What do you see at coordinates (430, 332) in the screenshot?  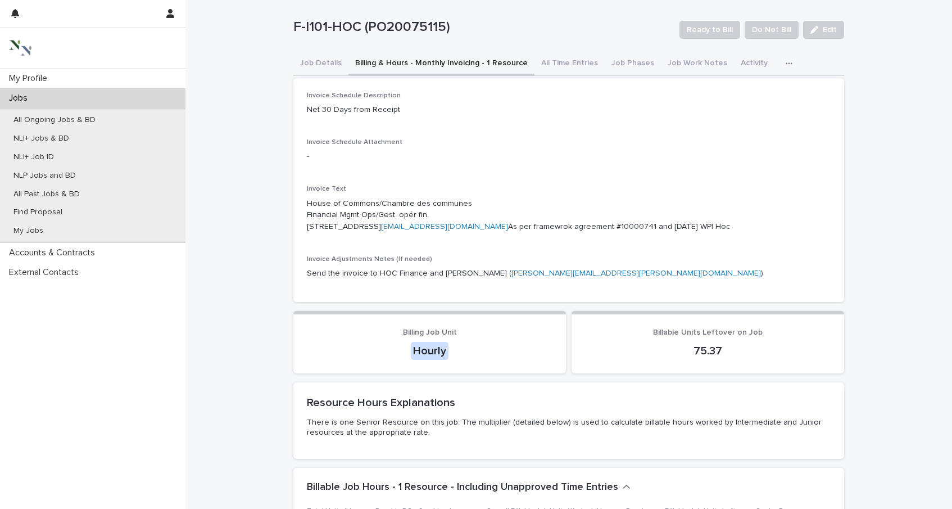 I see `span: Billing Job Unit` at bounding box center [430, 332].